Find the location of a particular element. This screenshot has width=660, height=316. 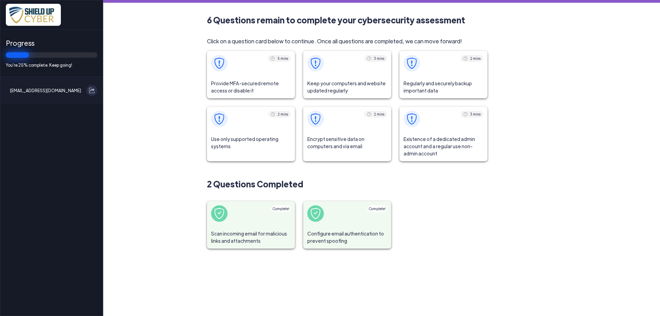

span: Regularly and securely backup important data is located at coordinates (444, 87).